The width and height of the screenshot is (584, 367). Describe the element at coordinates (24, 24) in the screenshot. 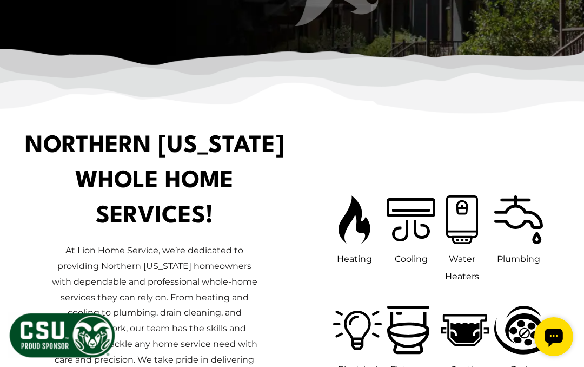

I see `div: Open chat widget` at that location.